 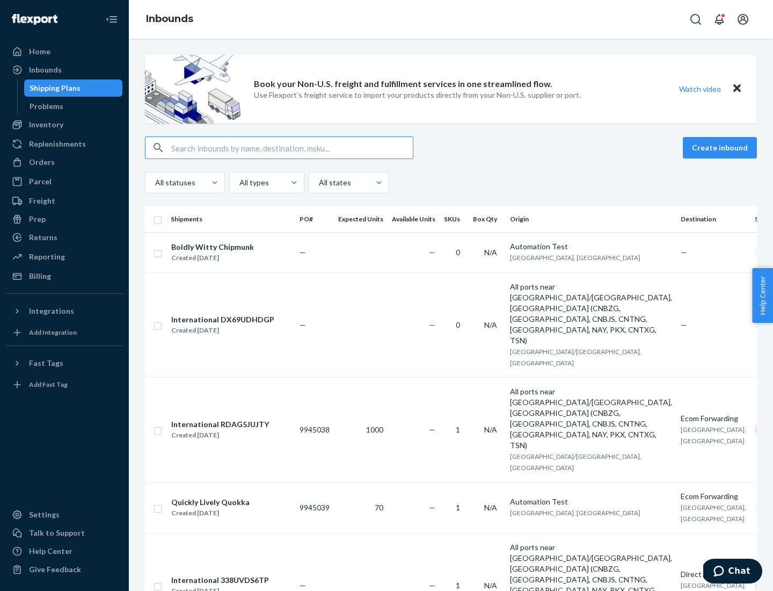 What do you see at coordinates (43, 237) in the screenshot?
I see `div: Returns` at bounding box center [43, 237].